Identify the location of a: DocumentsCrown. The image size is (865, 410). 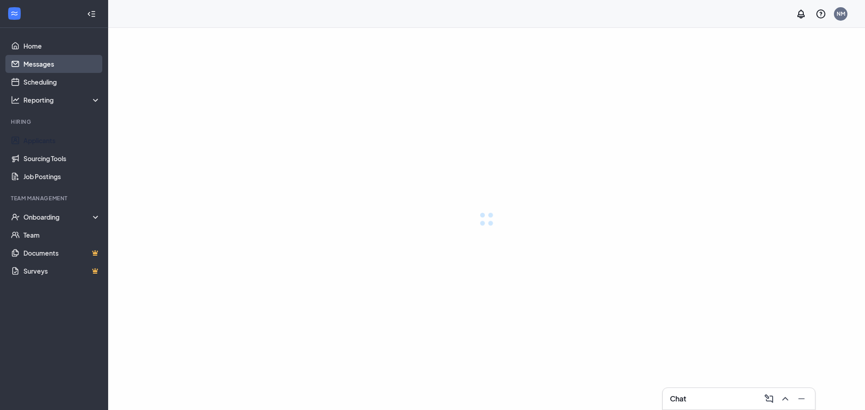
(62, 253).